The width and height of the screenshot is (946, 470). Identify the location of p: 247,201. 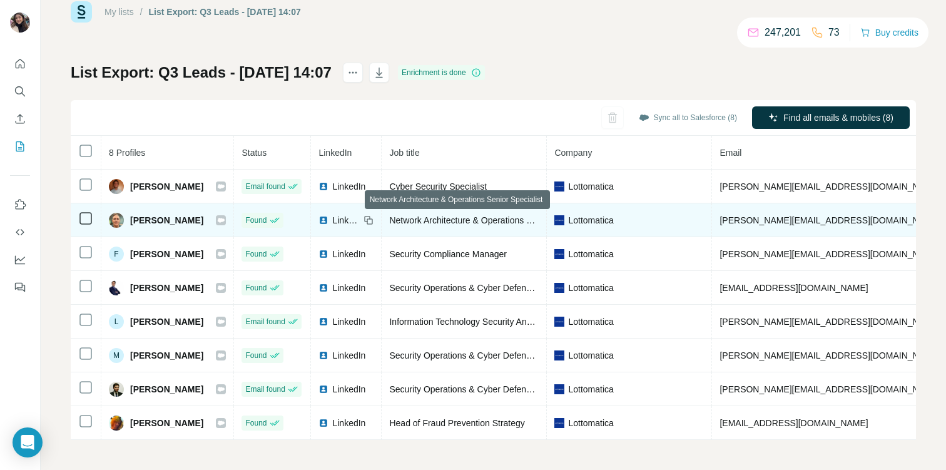
(782, 33).